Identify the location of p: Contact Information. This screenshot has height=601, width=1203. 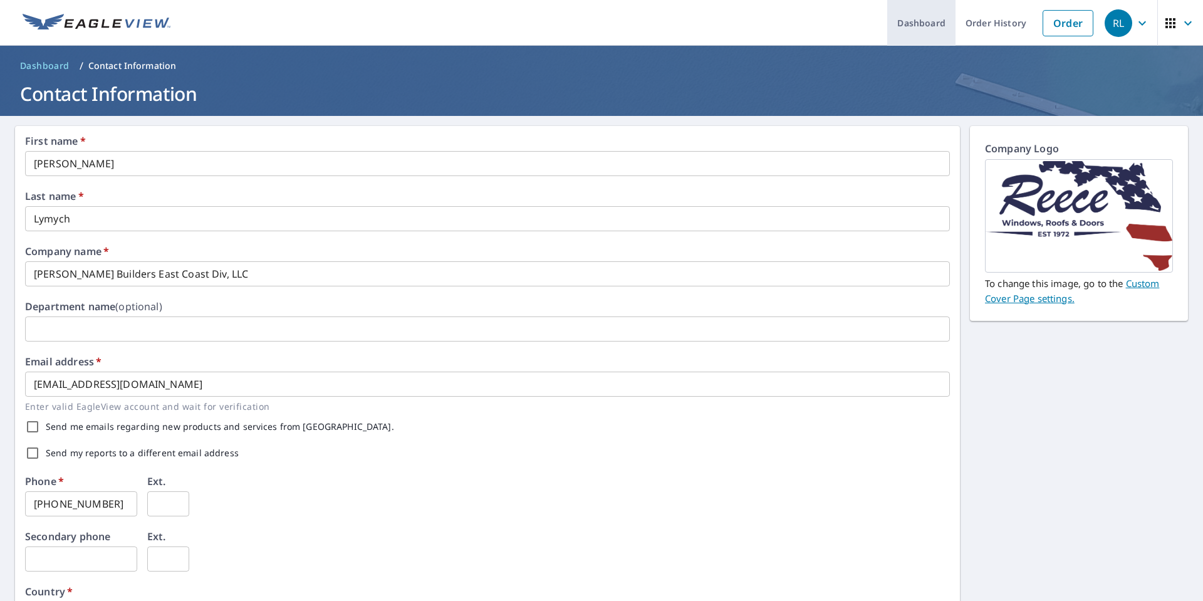
(132, 66).